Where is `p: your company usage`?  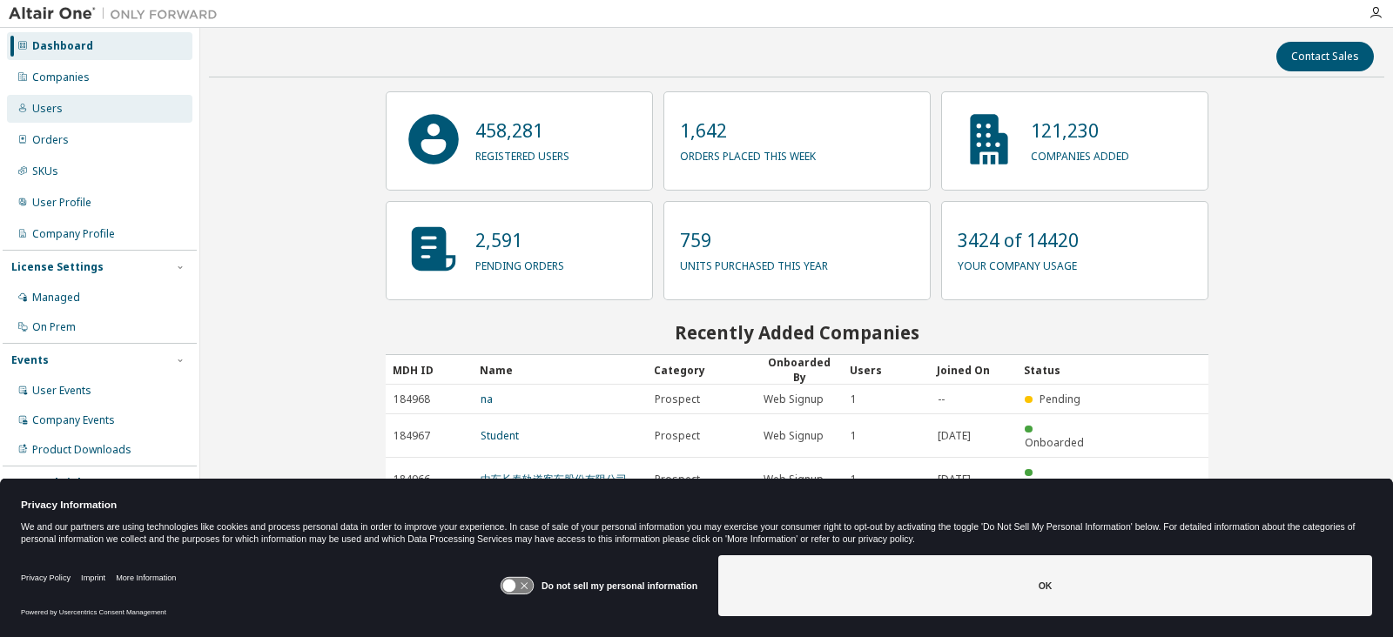 p: your company usage is located at coordinates (1018, 263).